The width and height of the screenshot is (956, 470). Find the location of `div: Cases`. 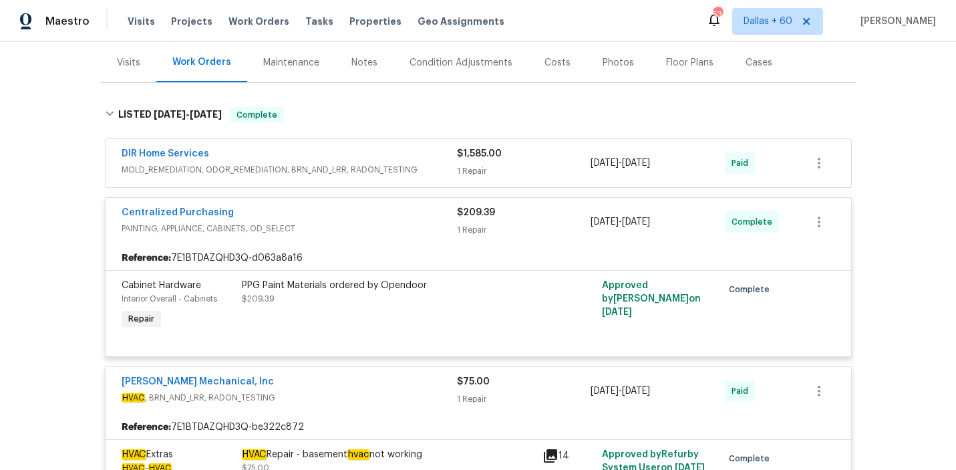

div: Cases is located at coordinates (759, 63).